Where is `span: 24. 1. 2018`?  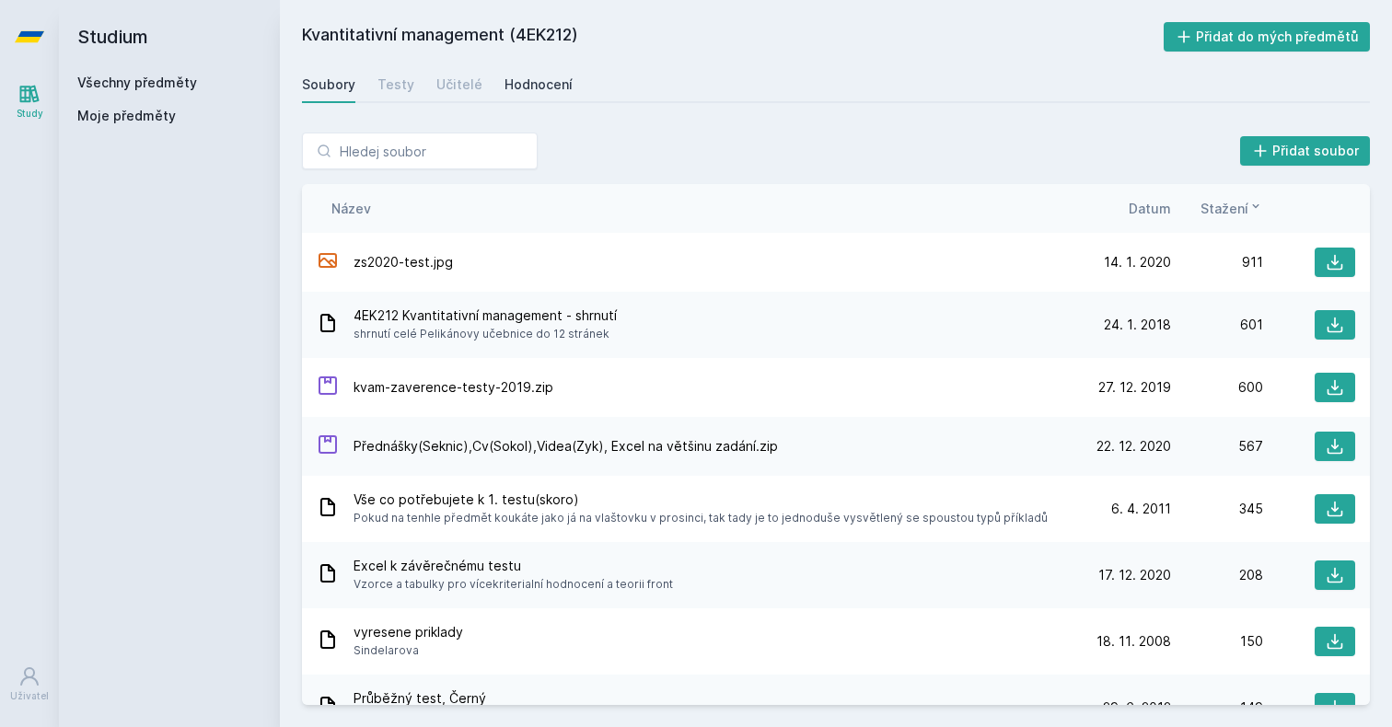 span: 24. 1. 2018 is located at coordinates (1137, 325).